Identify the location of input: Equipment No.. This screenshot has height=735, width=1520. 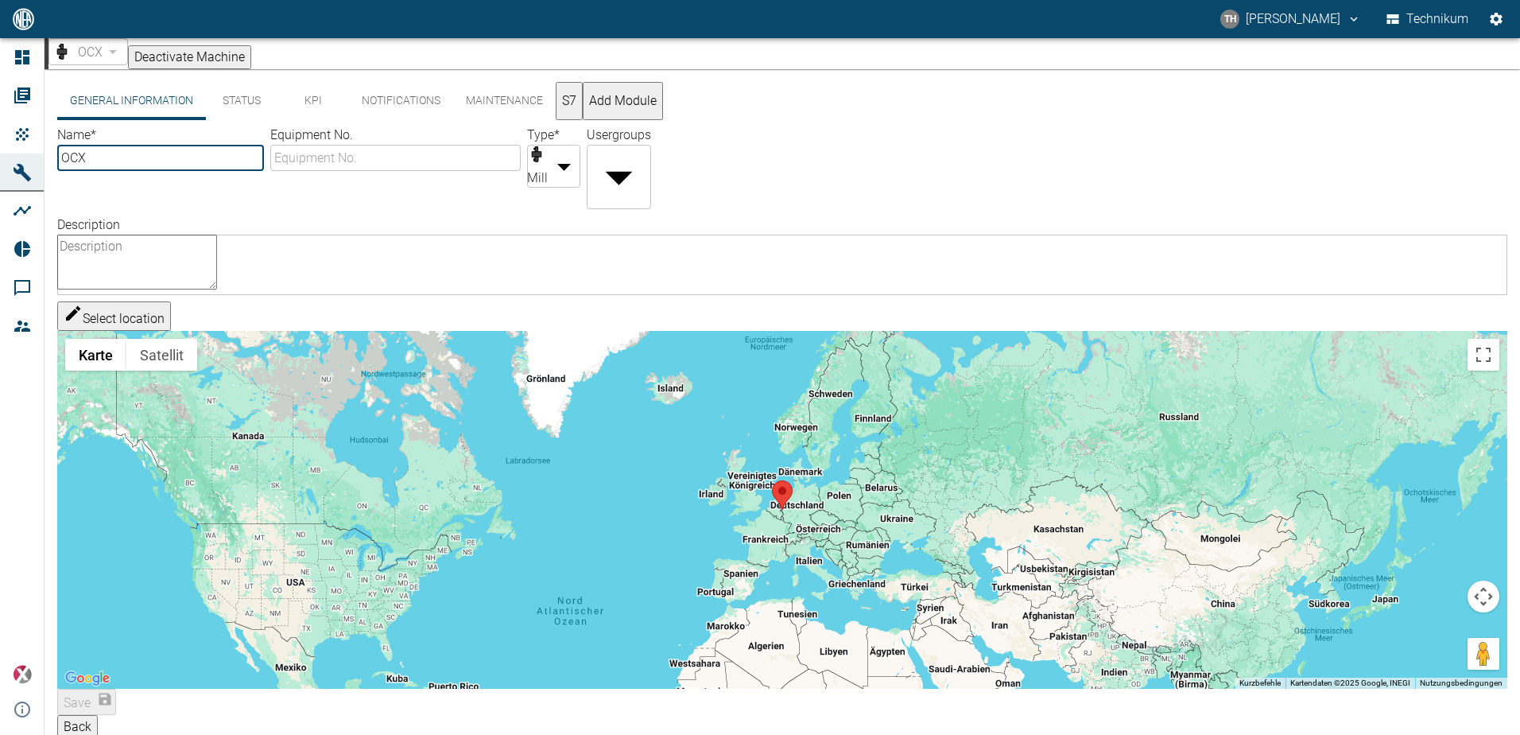
(395, 157).